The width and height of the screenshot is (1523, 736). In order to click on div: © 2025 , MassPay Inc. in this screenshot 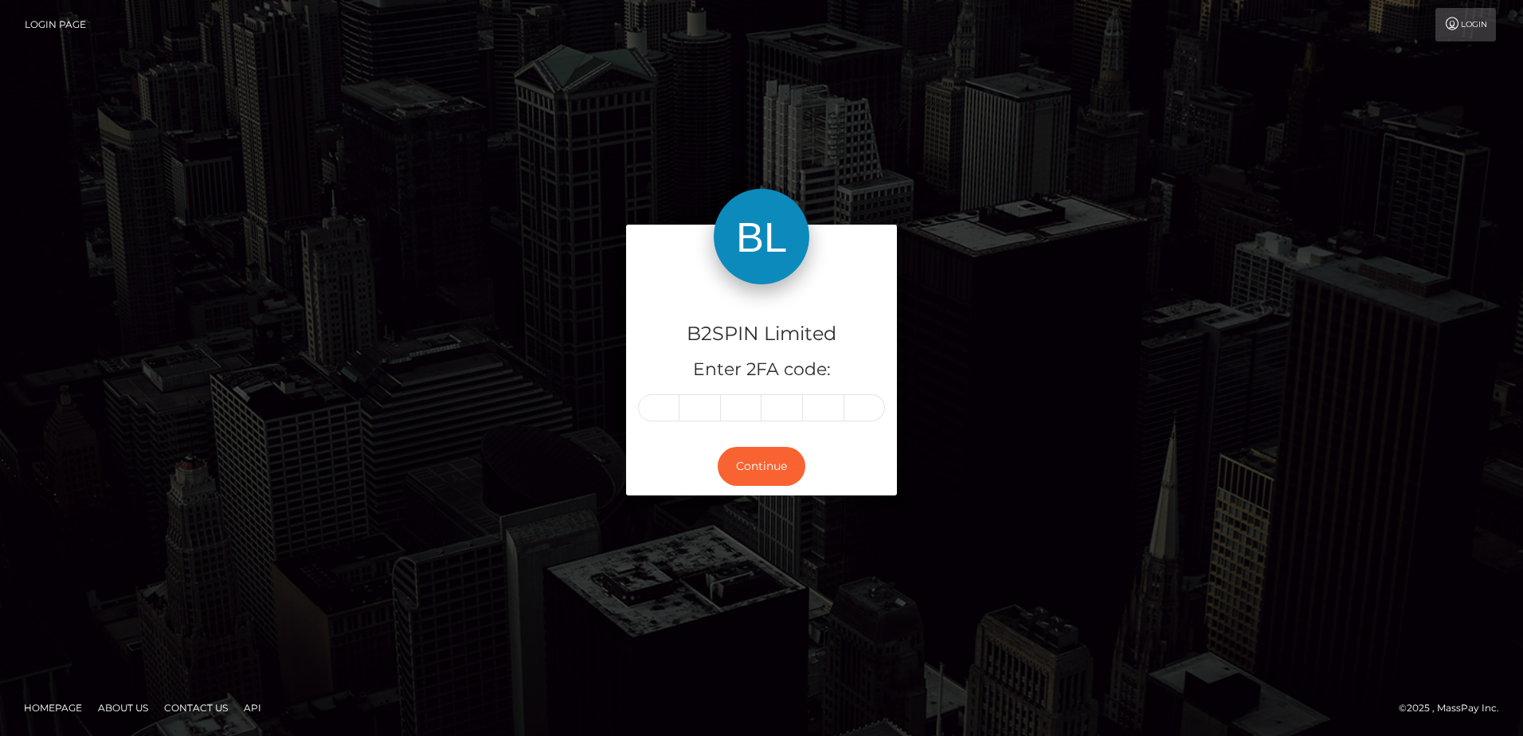, I will do `click(1454, 708)`.